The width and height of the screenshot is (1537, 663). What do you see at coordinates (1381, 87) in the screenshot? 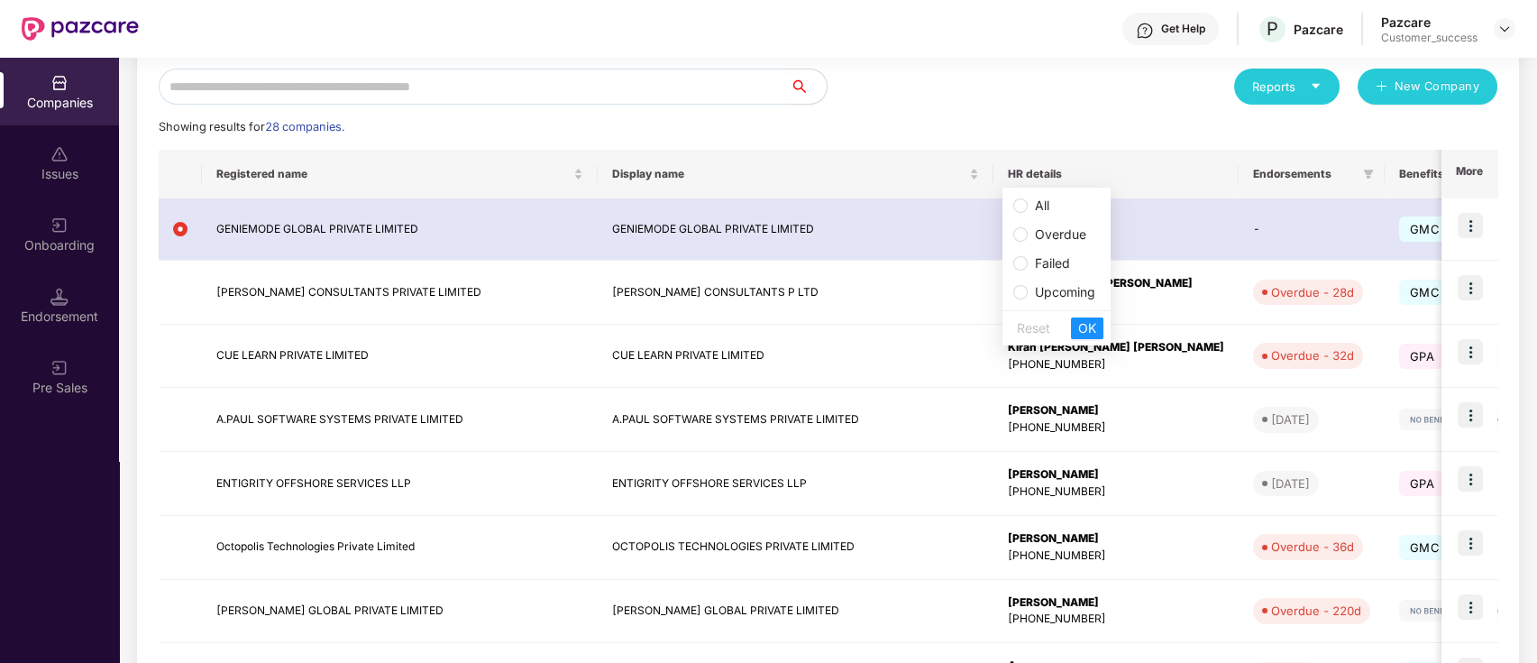
I see `span: plus` at bounding box center [1381, 87].